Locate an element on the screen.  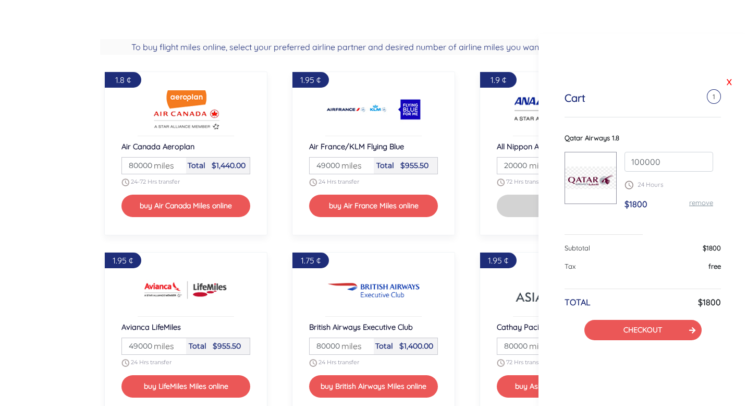
span: free is located at coordinates (715, 266).